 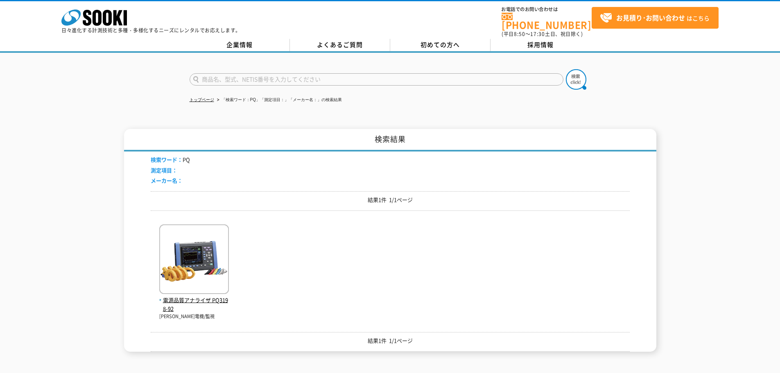 What do you see at coordinates (202, 100) in the screenshot?
I see `a: トップページ` at bounding box center [202, 100].